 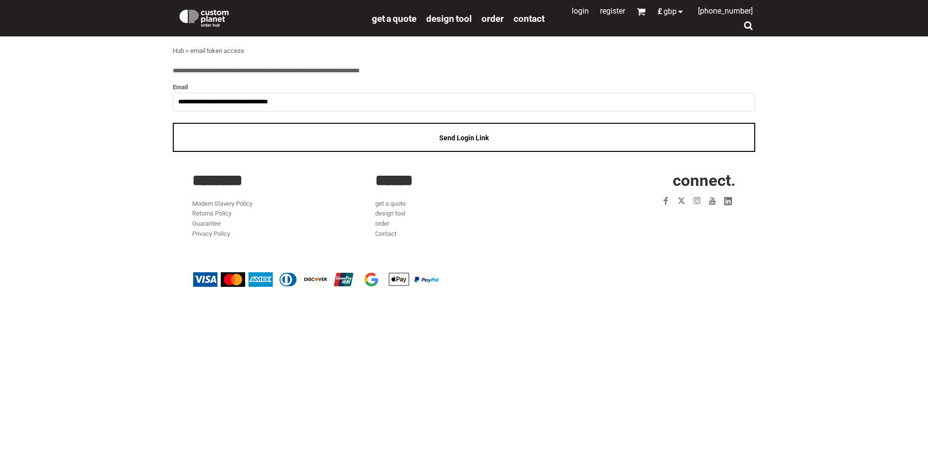 What do you see at coordinates (211, 234) in the screenshot?
I see `a: Privacy Policy` at bounding box center [211, 234].